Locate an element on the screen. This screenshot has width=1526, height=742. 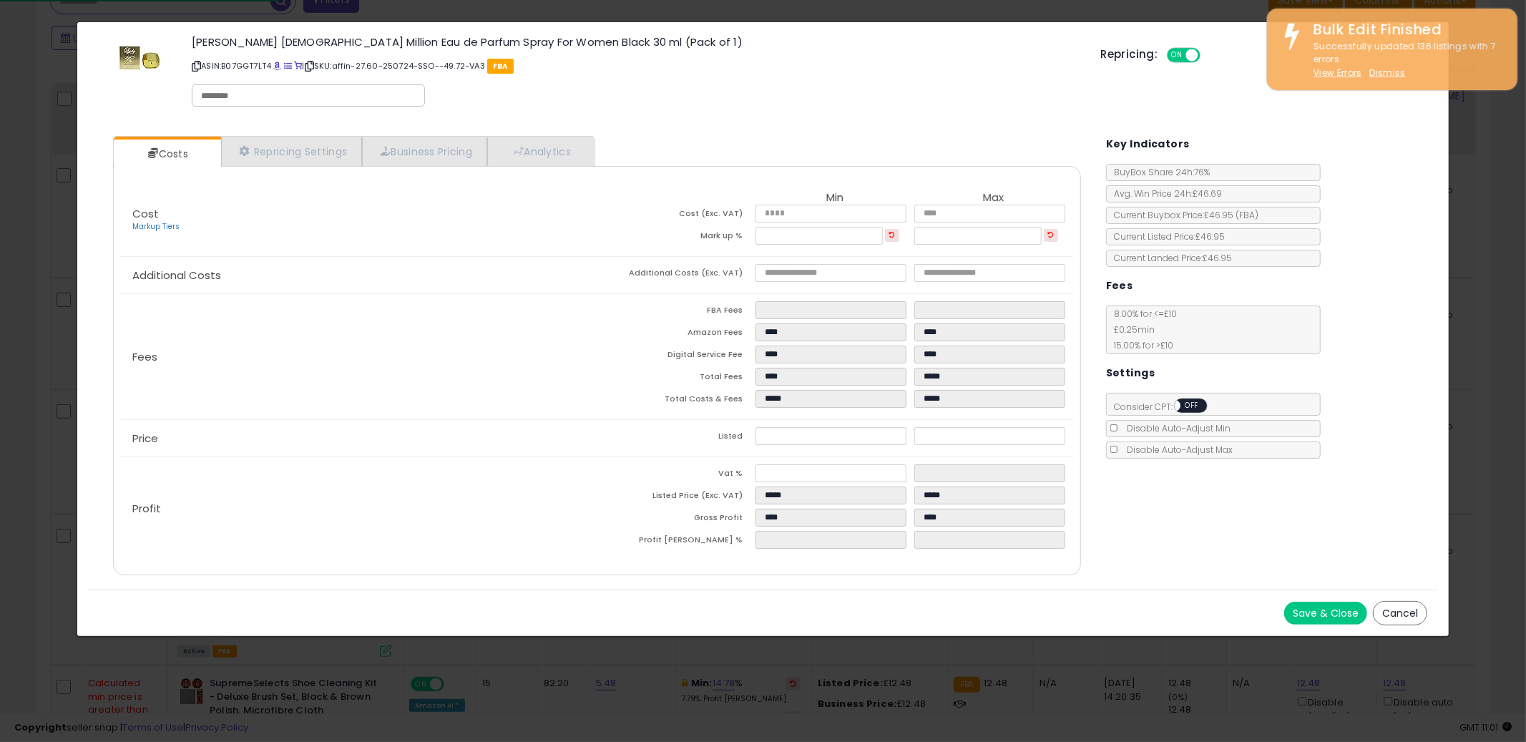
span: Current Listed Price: £46.95 is located at coordinates (1165, 236).